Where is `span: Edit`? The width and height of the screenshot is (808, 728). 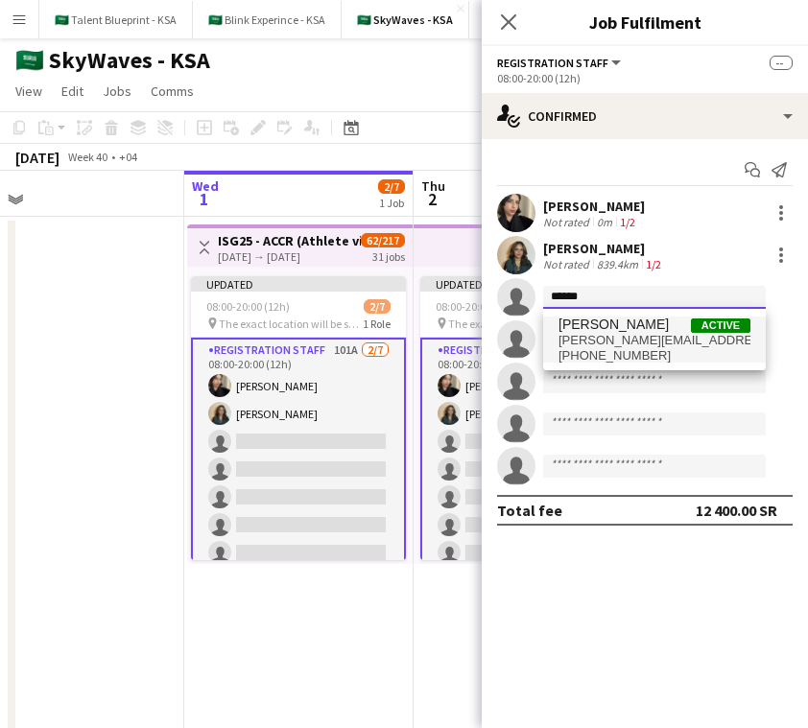 span: Edit is located at coordinates (72, 91).